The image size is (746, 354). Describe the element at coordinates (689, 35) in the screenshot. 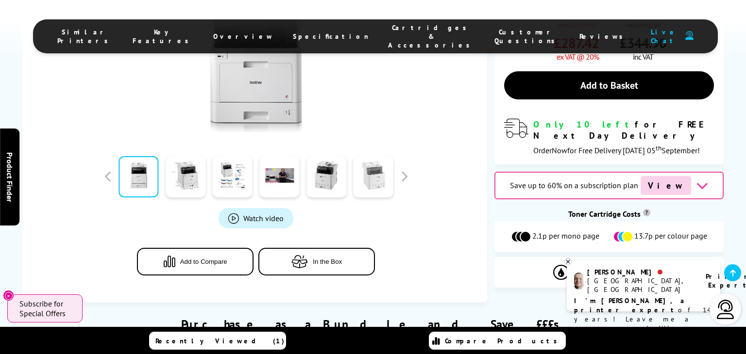

I see `img: user-headset-duotone.svg` at that location.